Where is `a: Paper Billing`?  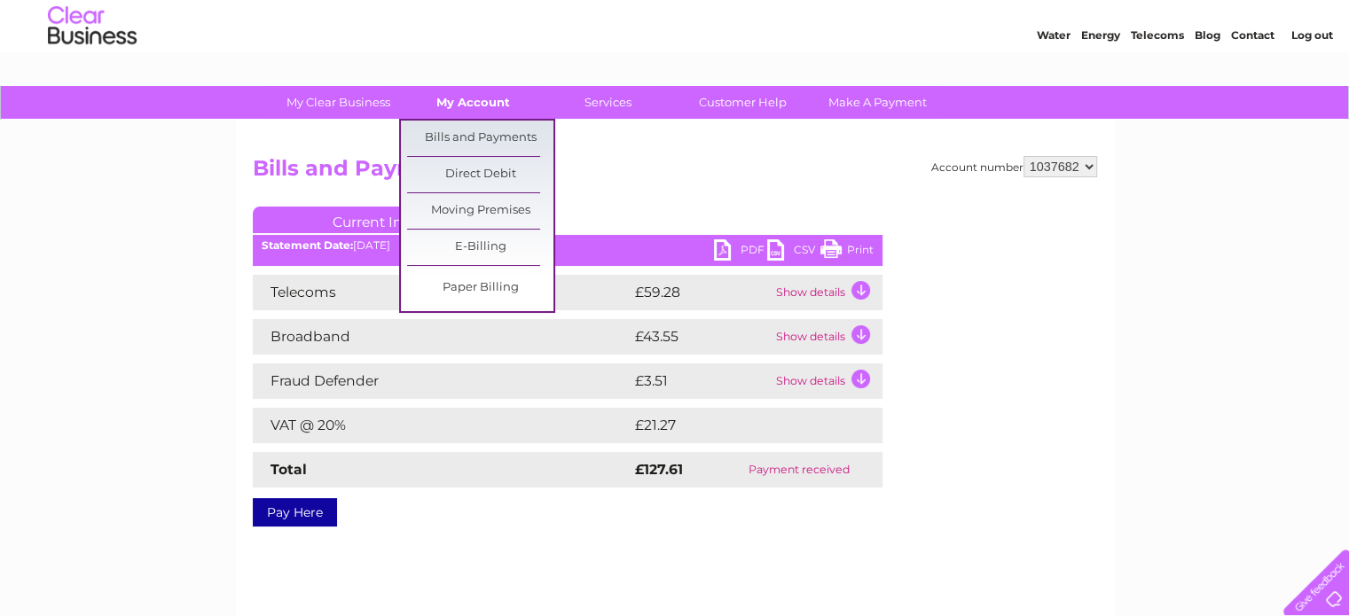 a: Paper Billing is located at coordinates (480, 288).